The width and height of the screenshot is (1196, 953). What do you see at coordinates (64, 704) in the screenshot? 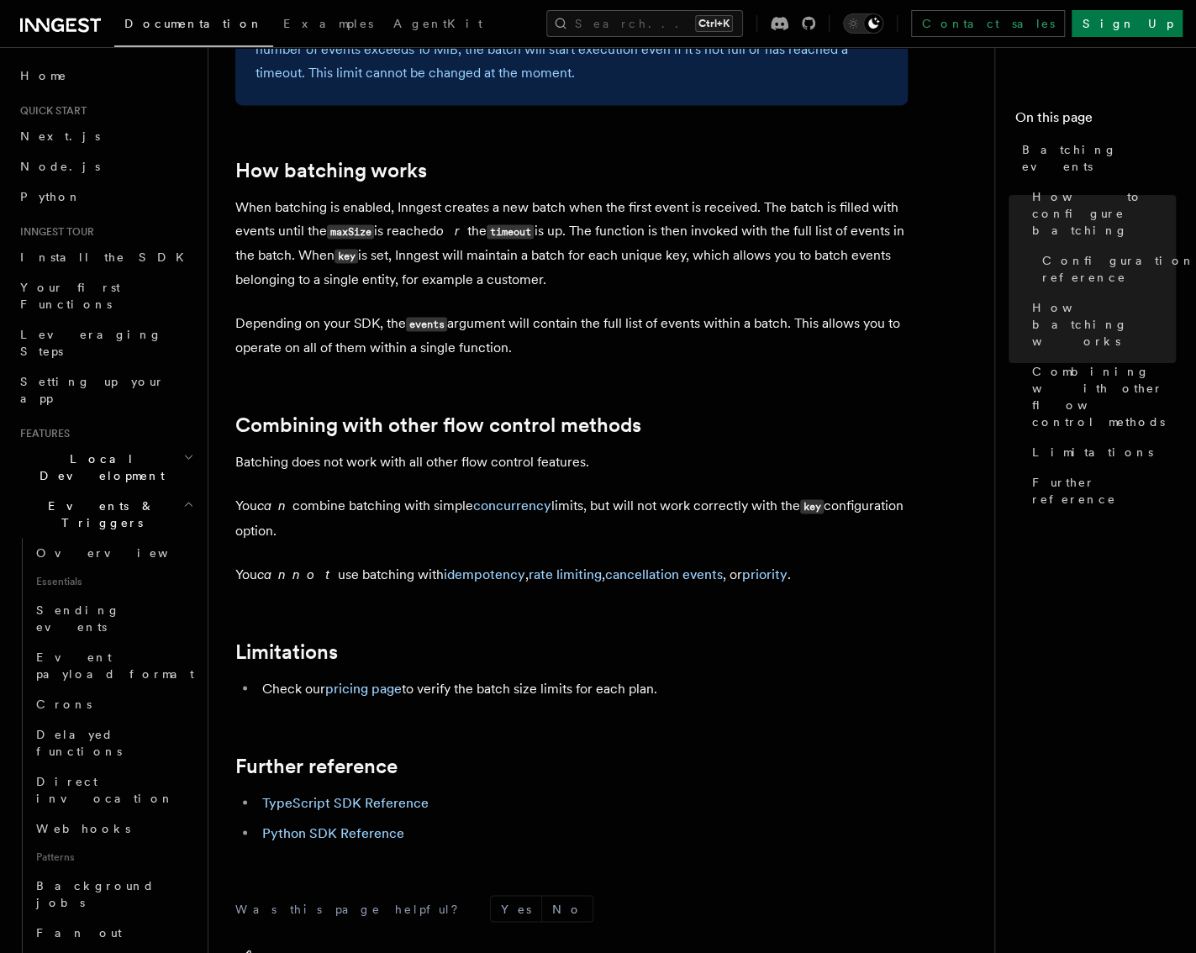
I see `span: Crons` at bounding box center [64, 704].